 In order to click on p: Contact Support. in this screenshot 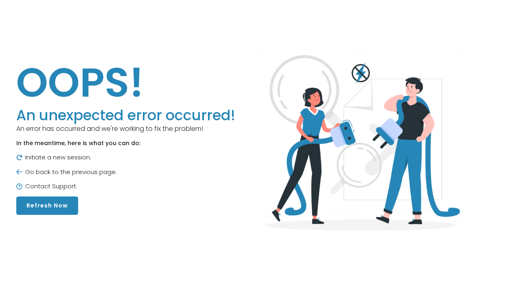, I will do `click(126, 186)`.